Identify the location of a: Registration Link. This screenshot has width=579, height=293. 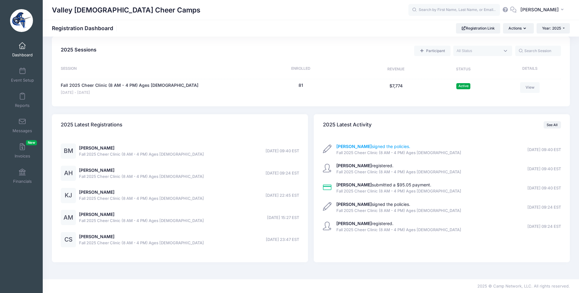
(478, 28).